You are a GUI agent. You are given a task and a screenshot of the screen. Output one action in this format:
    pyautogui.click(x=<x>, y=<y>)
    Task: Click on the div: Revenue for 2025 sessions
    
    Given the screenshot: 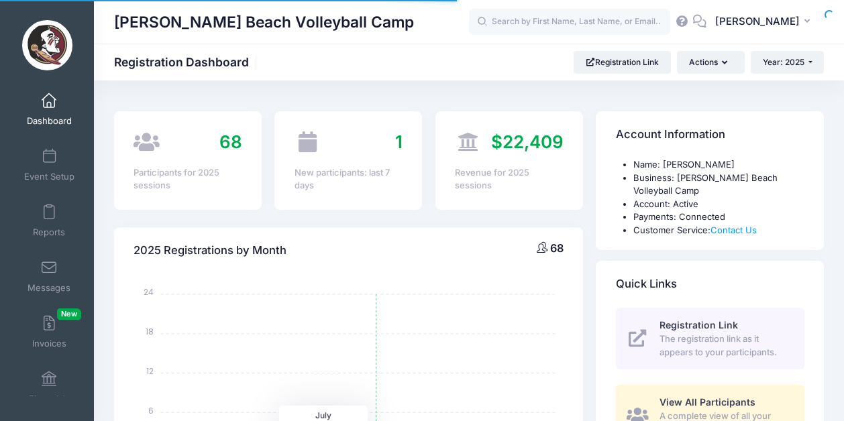 What is the action you would take?
    pyautogui.click(x=509, y=179)
    